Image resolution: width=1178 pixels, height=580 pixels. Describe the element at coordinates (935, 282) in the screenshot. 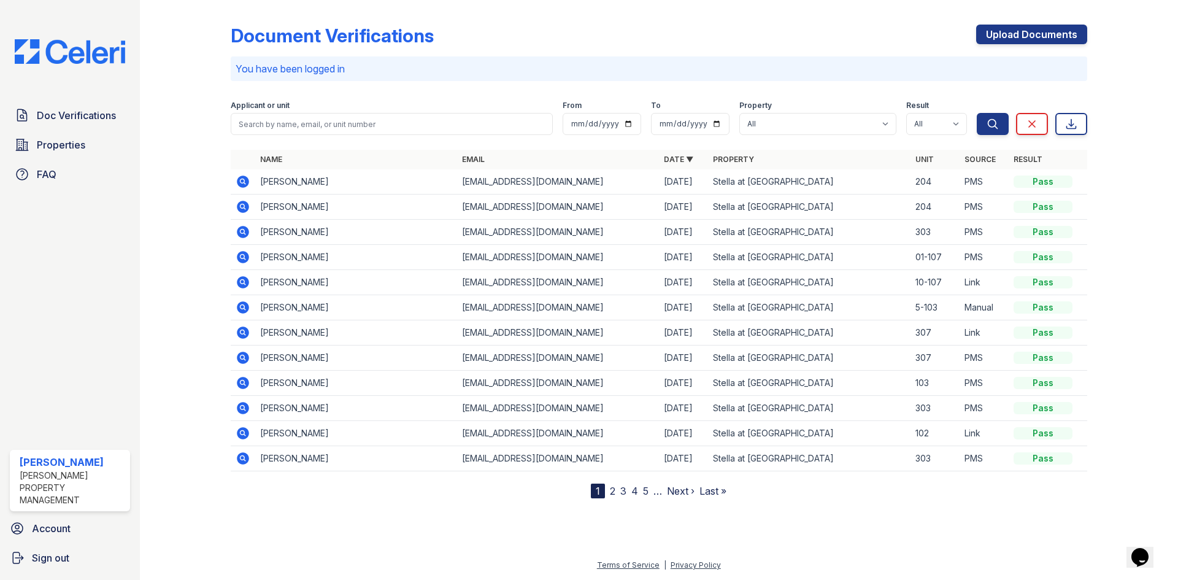

I see `td: 10-107` at that location.